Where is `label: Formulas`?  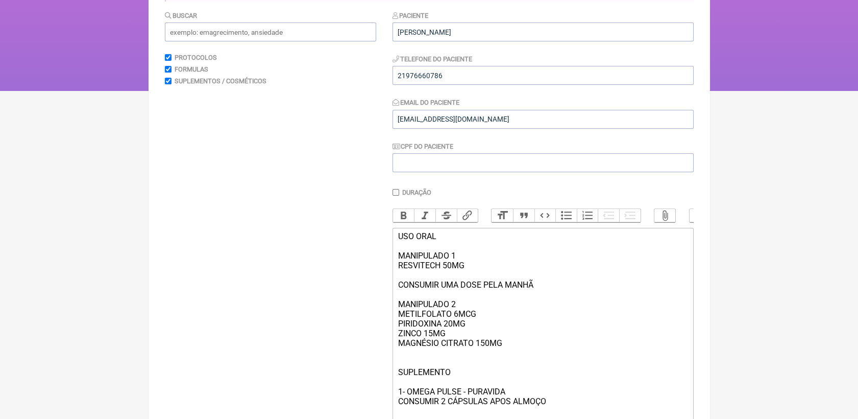
label: Formulas is located at coordinates (191, 69).